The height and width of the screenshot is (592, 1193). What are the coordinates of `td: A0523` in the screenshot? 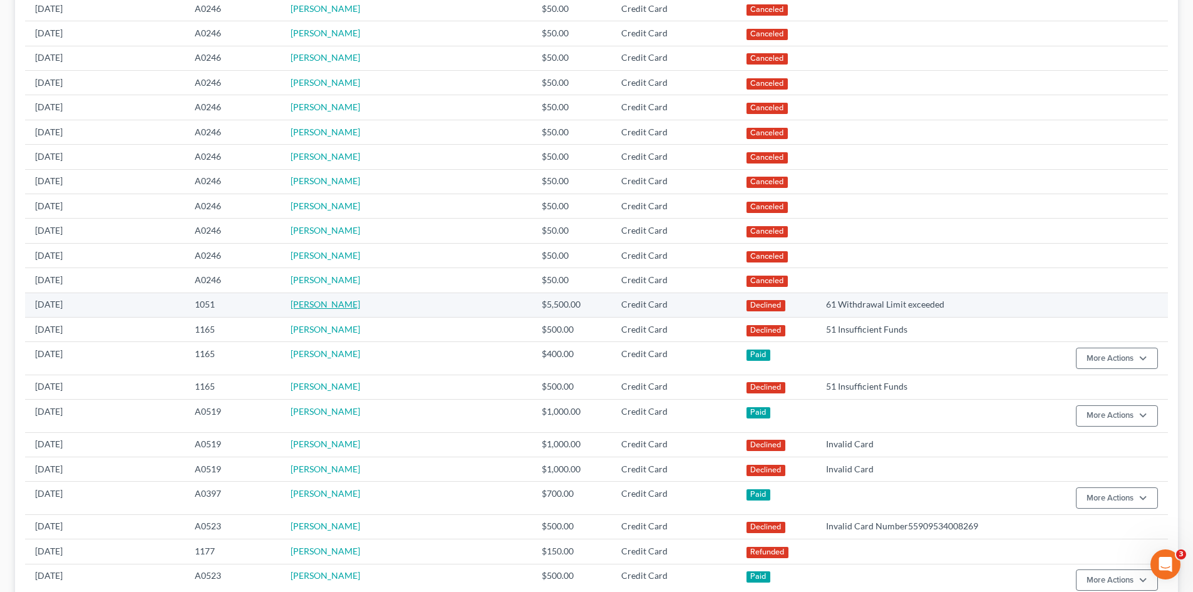 It's located at (232, 526).